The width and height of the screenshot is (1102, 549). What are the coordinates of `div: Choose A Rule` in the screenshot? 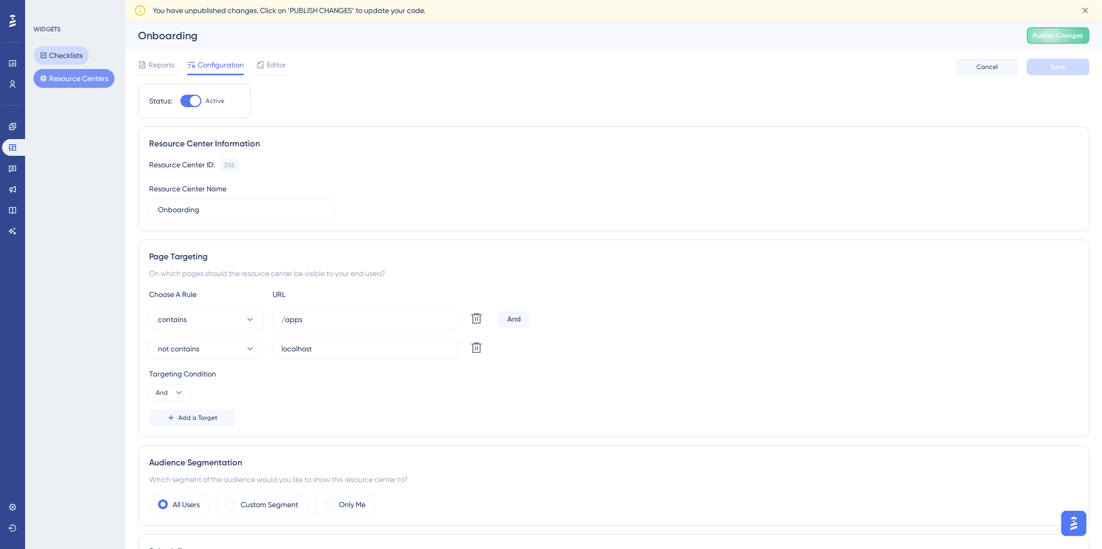 It's located at (207, 294).